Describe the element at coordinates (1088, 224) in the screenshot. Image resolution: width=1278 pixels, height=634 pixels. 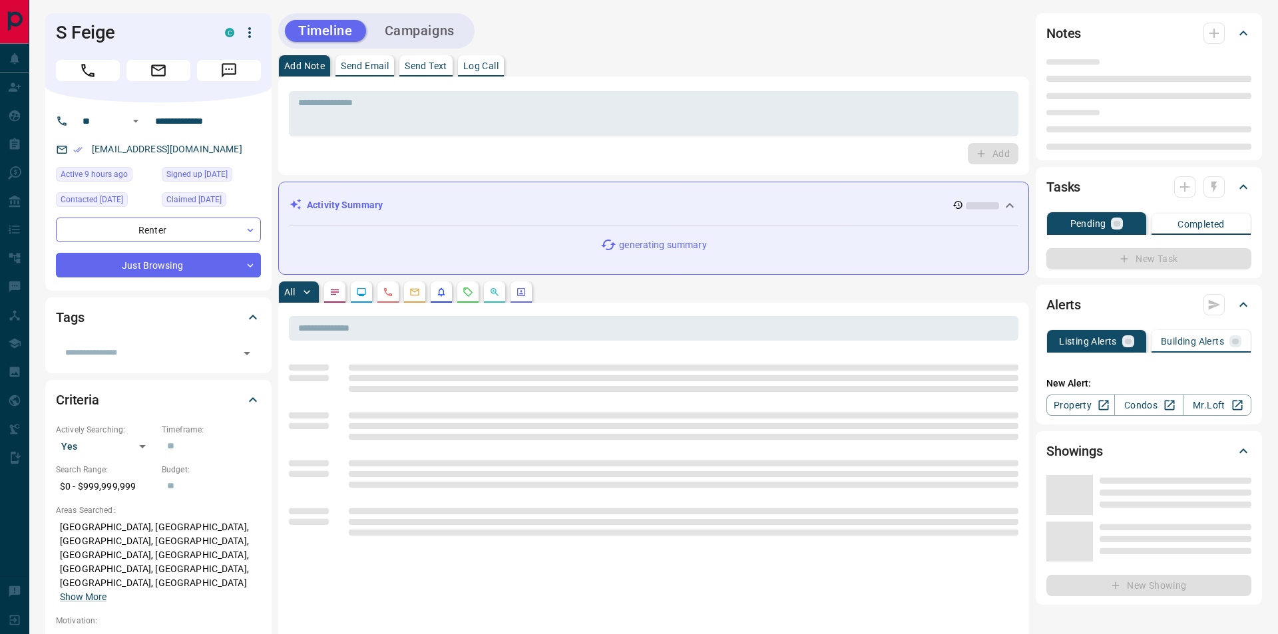
I see `p: Pending` at that location.